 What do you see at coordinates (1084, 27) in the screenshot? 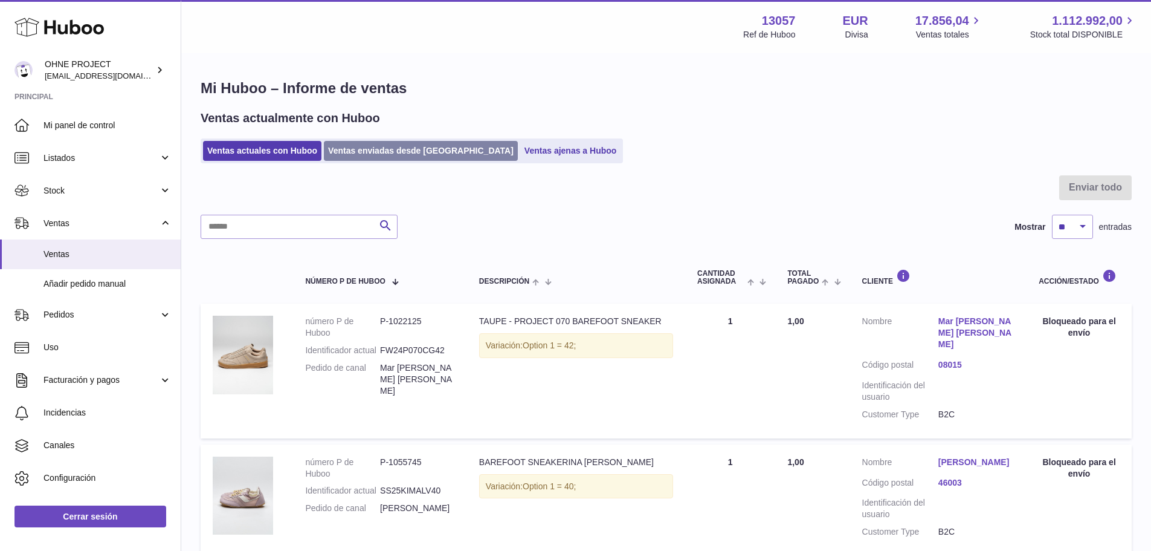
I see `a: 1.112.992,00 Stock total DISPONIBLE` at bounding box center [1084, 27].